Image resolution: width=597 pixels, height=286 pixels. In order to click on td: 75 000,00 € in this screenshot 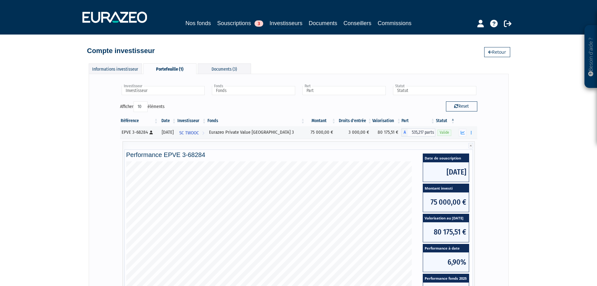, I will do `click(321, 132)`.